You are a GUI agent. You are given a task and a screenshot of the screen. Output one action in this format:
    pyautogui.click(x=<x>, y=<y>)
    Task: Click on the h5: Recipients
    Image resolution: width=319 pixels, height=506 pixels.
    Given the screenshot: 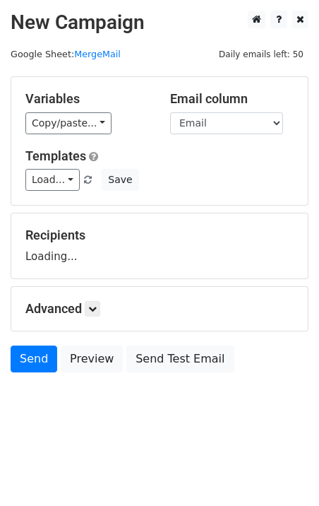 What is the action you would take?
    pyautogui.click(x=160, y=235)
    